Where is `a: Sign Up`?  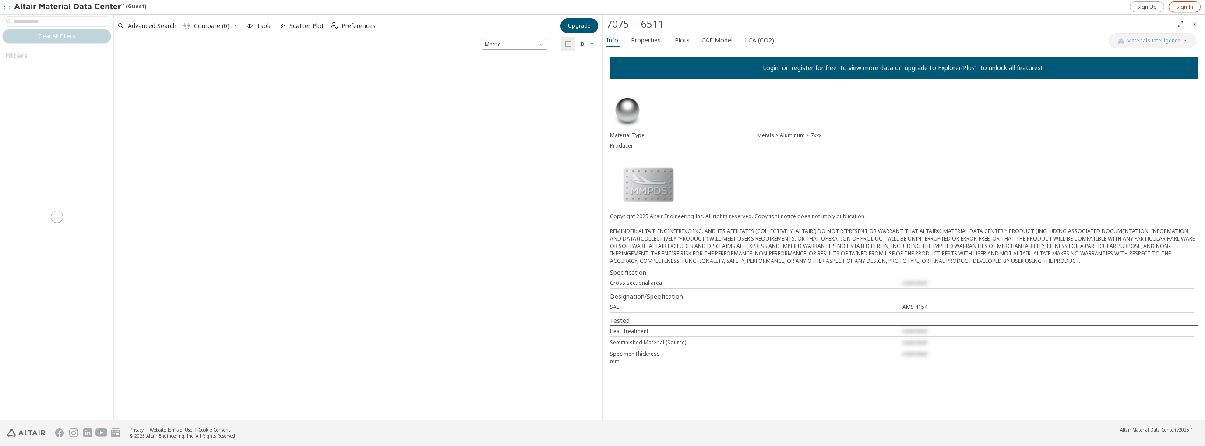
a: Sign Up is located at coordinates (1147, 7).